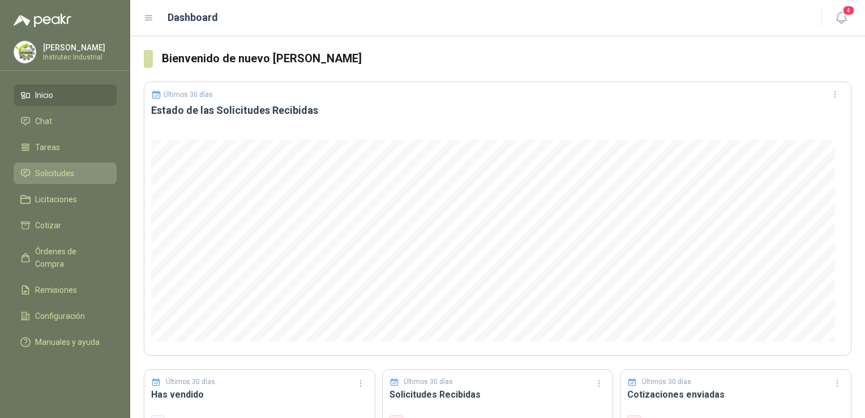 This screenshot has width=865, height=418. I want to click on span: Licitaciones, so click(56, 199).